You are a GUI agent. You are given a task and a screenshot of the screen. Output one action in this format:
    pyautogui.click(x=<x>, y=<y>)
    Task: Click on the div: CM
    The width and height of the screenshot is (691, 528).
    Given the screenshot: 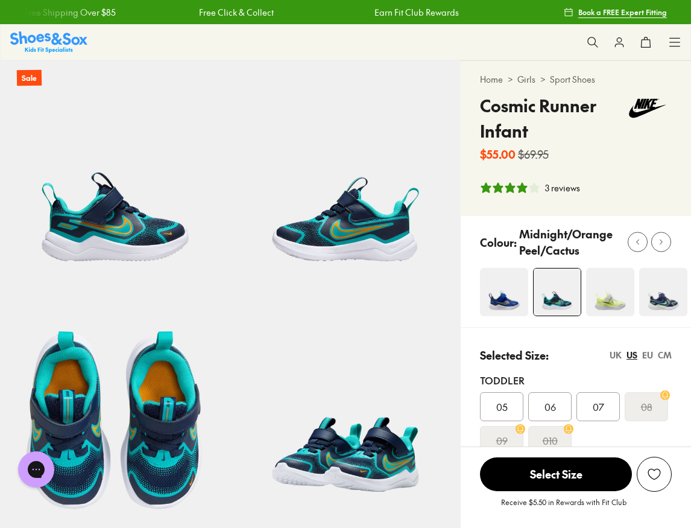 What is the action you would take?
    pyautogui.click(x=665, y=355)
    